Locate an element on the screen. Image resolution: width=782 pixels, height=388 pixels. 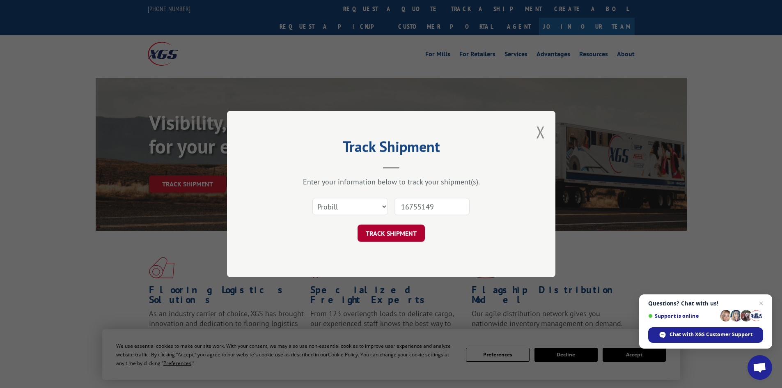
h2: Track Shipment is located at coordinates (391, 149).